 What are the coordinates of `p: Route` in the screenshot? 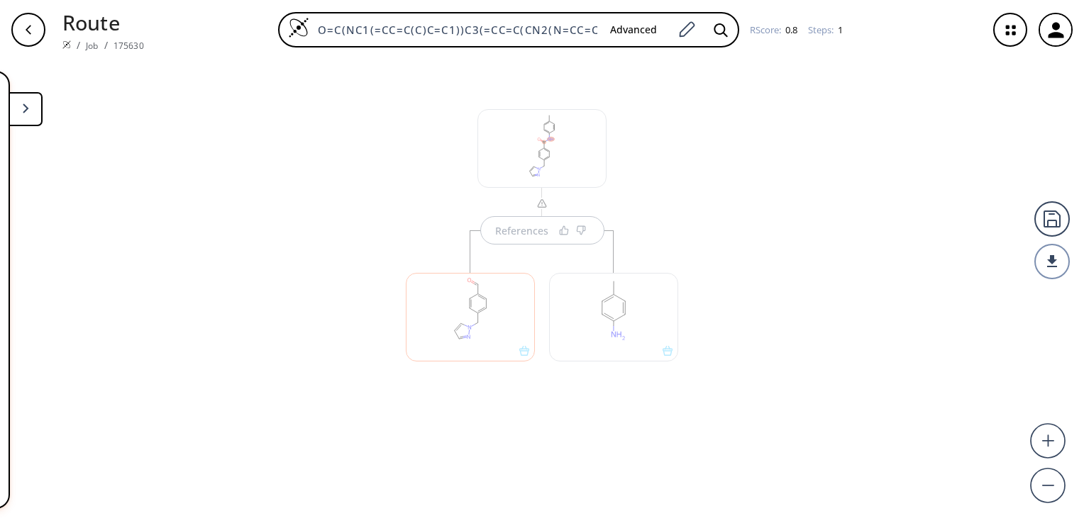 It's located at (103, 22).